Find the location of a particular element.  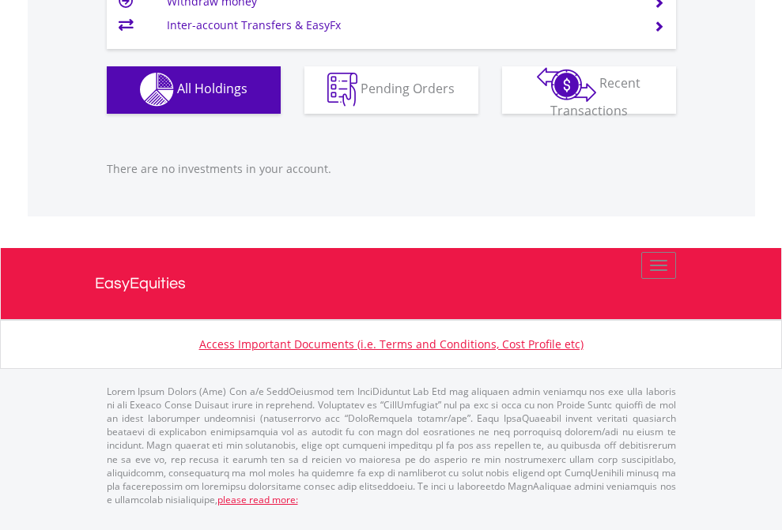

div: EasyEquities is located at coordinates (391, 284).